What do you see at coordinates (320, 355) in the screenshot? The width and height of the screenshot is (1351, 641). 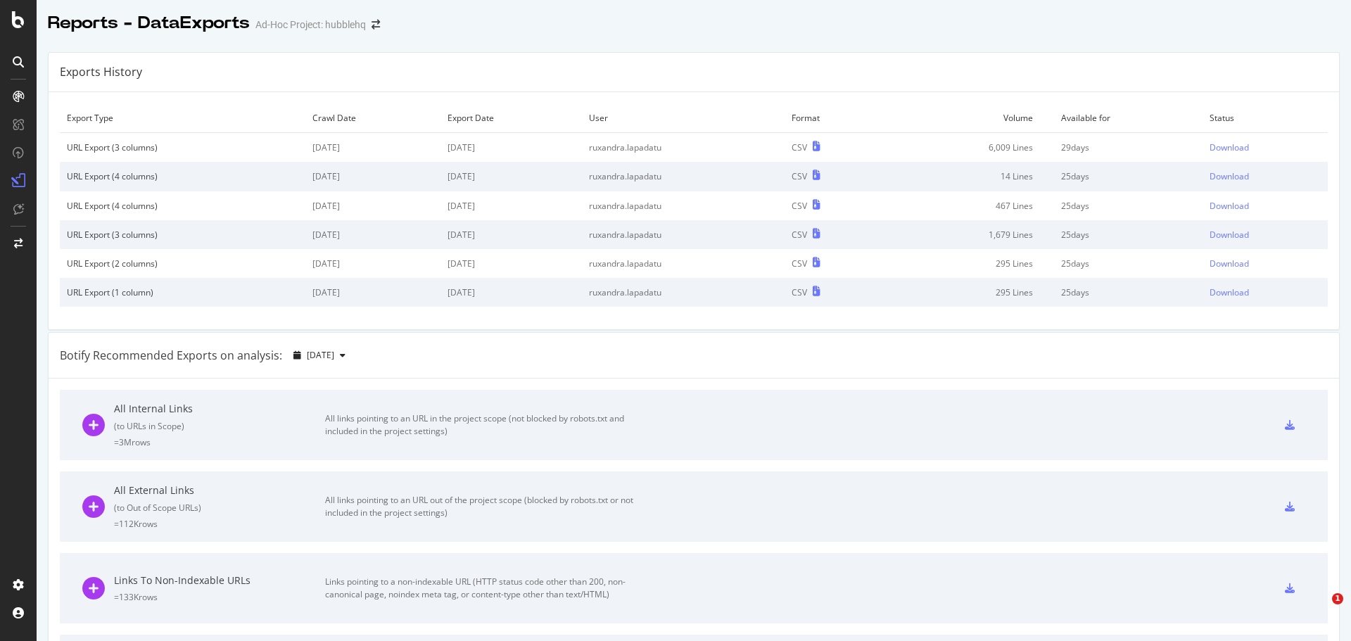 I see `span: 2025 Sep. 26th` at bounding box center [320, 355].